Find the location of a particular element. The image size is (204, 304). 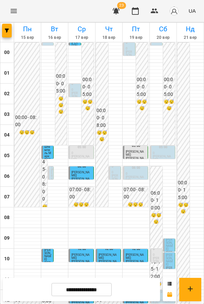

button: Menu is located at coordinates (14, 11).